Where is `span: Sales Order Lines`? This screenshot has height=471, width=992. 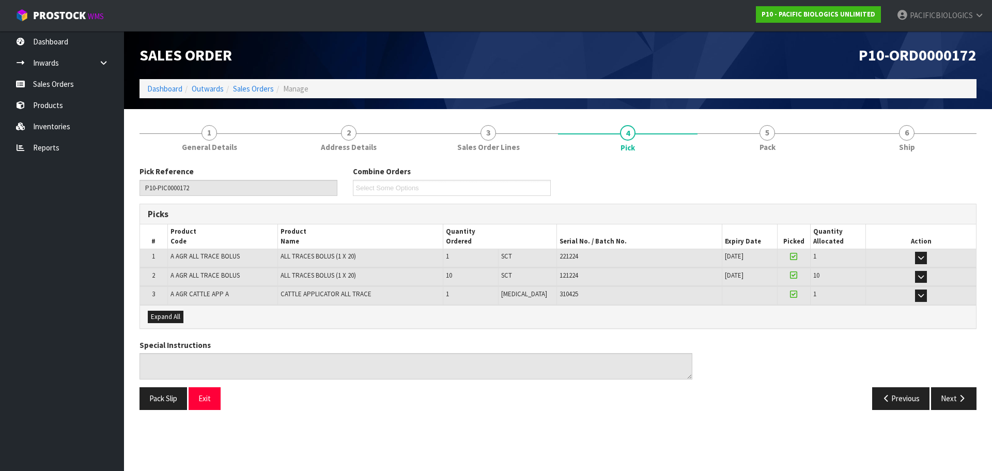 span: Sales Order Lines is located at coordinates (488, 147).